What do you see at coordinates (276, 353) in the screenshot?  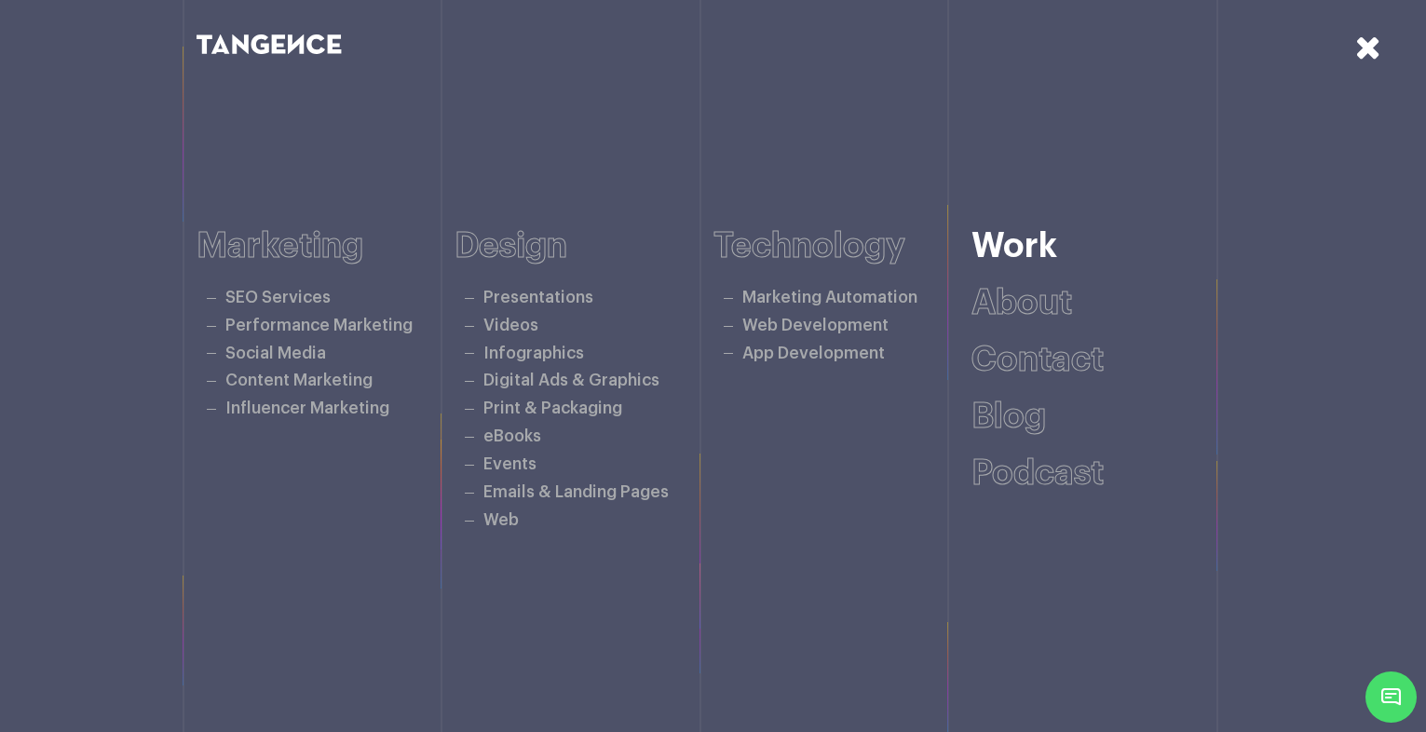 I see `a: Social Media` at bounding box center [276, 353].